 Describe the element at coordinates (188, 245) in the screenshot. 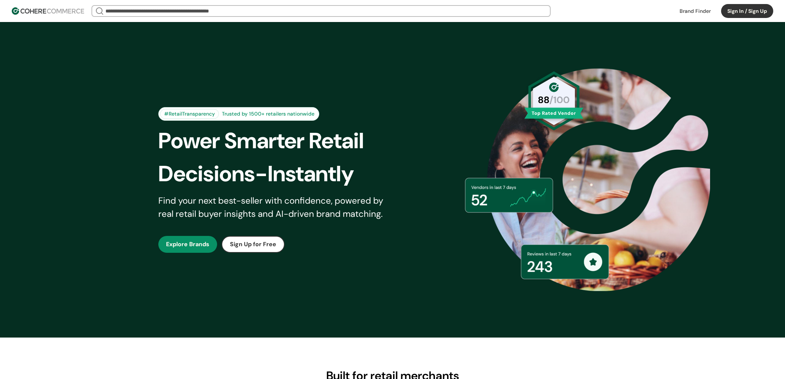

I see `button: Explore Brands` at that location.